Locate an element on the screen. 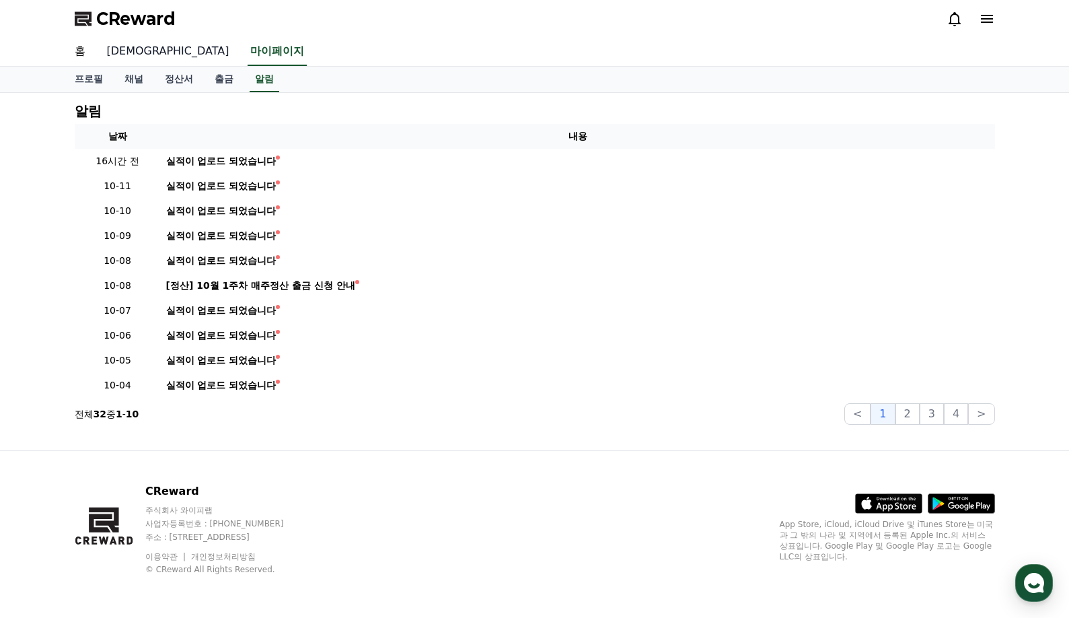 The height and width of the screenshot is (618, 1069). p: 10-10 is located at coordinates (118, 211).